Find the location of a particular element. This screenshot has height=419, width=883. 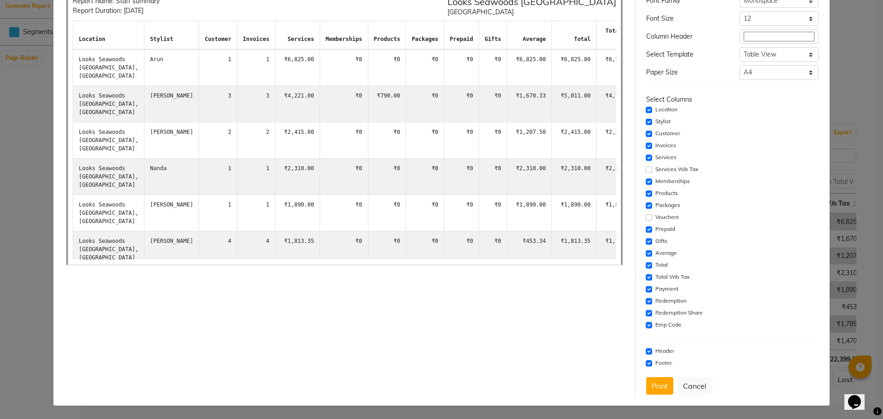

th: packages is located at coordinates (425, 35).